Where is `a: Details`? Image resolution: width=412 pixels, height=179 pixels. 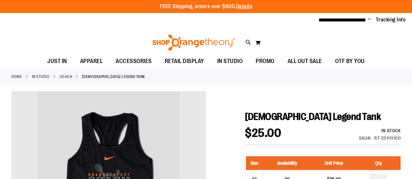 a: Details is located at coordinates (244, 7).